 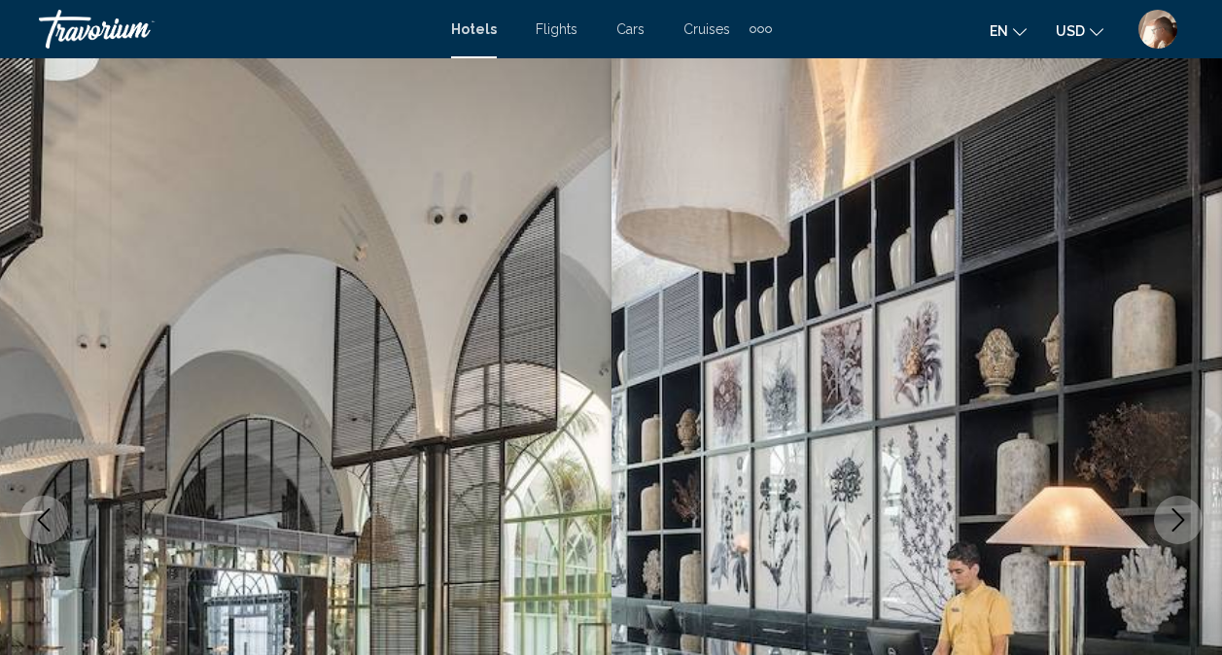 What do you see at coordinates (473, 29) in the screenshot?
I see `a: Hotels` at bounding box center [473, 29].